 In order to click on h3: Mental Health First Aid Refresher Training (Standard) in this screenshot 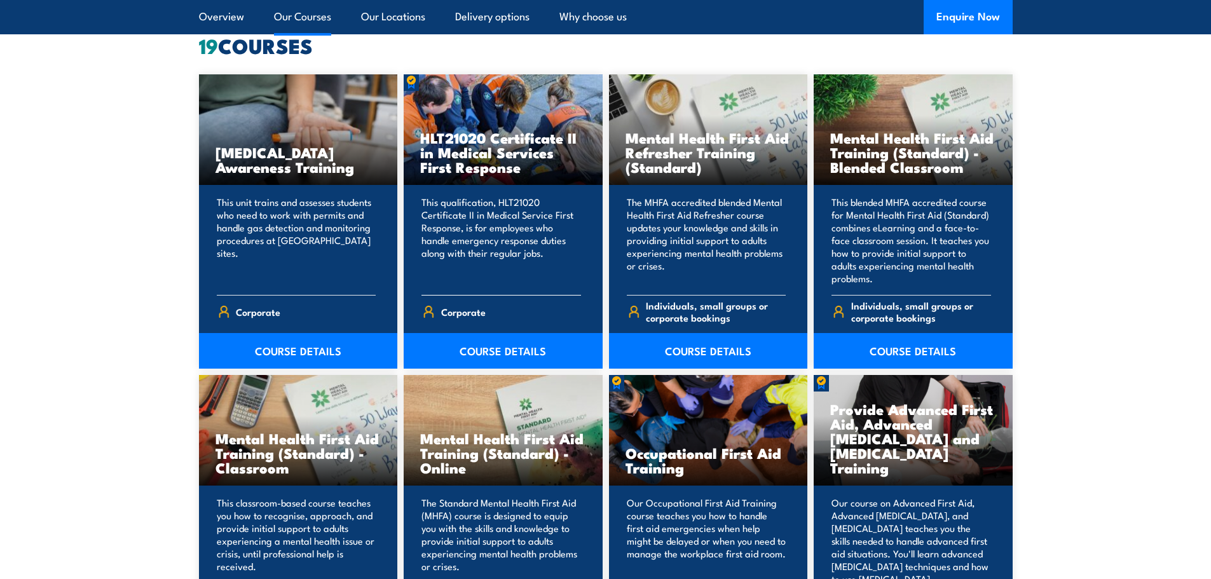, I will do `click(708, 152)`.